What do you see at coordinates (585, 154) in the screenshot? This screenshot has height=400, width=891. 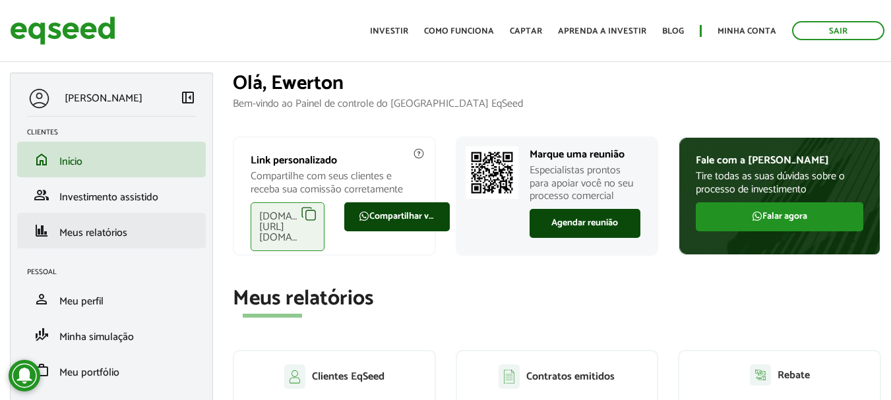 I see `p: Marque uma reunião` at bounding box center [585, 154].